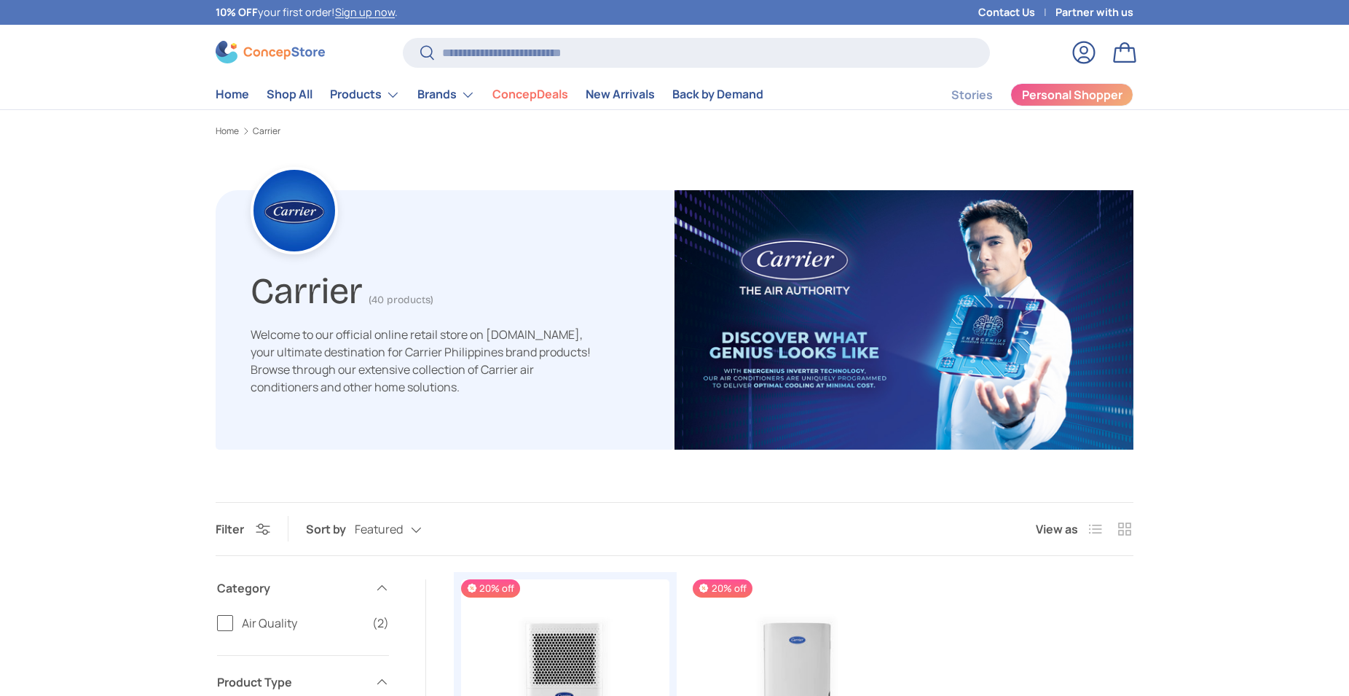  Describe the element at coordinates (303, 588) in the screenshot. I see `summary: Category` at that location.